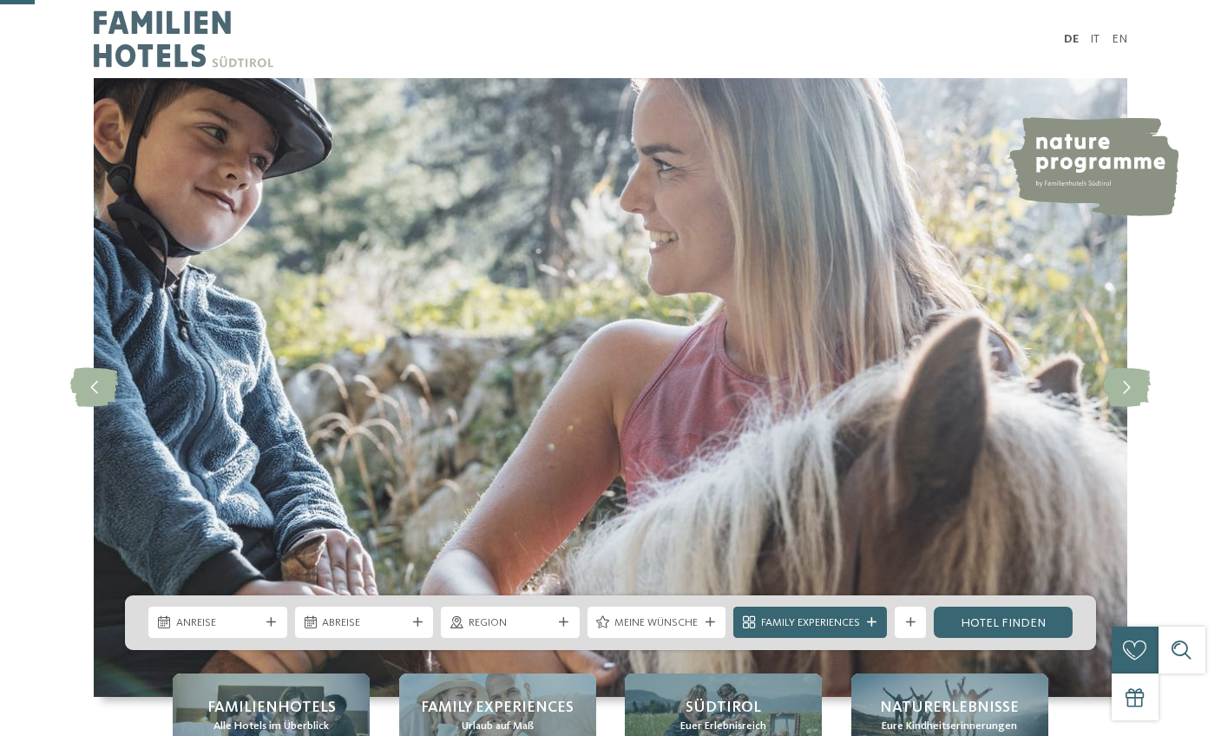 The image size is (1221, 736). What do you see at coordinates (1119, 39) in the screenshot?
I see `a: EN` at bounding box center [1119, 39].